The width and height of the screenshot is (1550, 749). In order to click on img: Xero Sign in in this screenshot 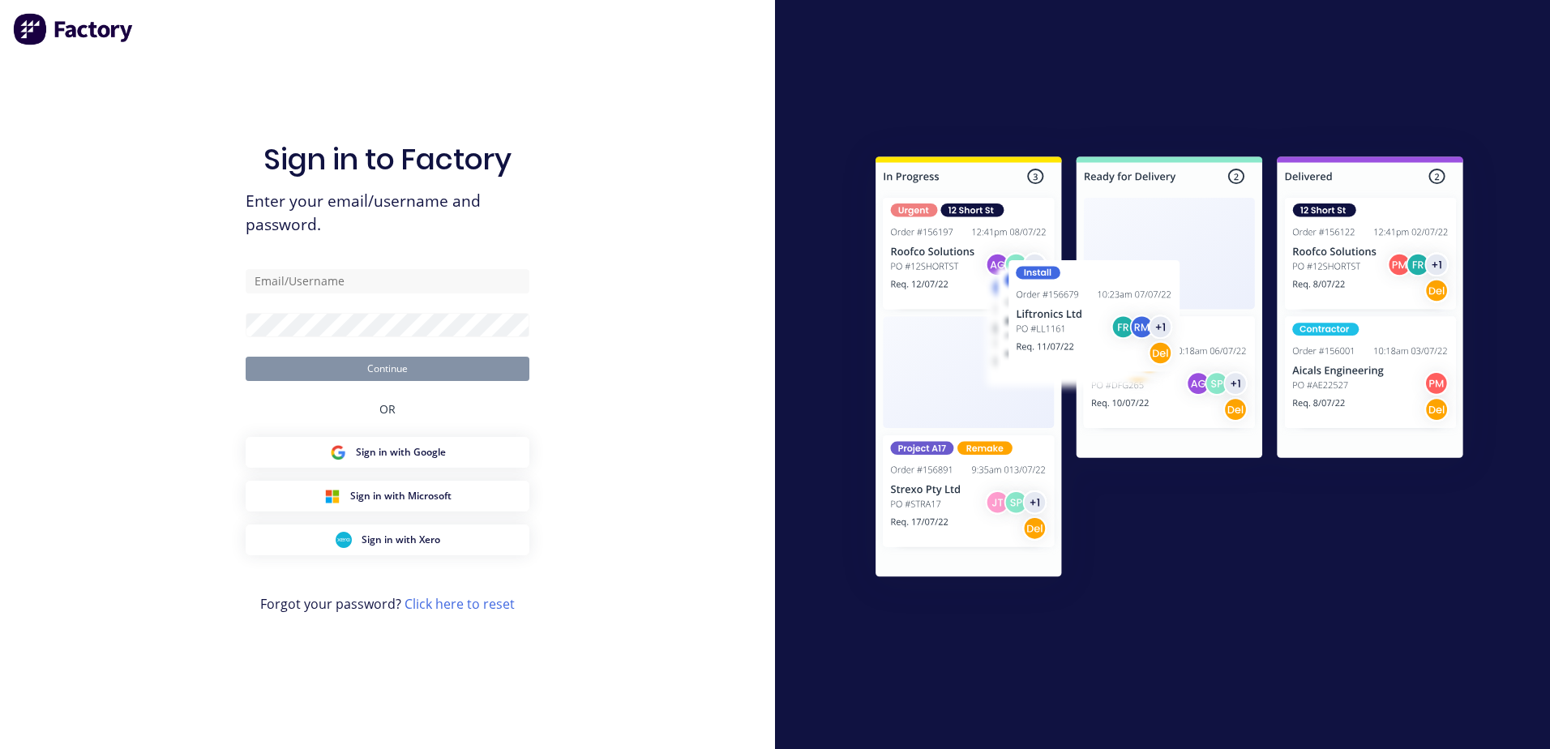, I will do `click(344, 540)`.